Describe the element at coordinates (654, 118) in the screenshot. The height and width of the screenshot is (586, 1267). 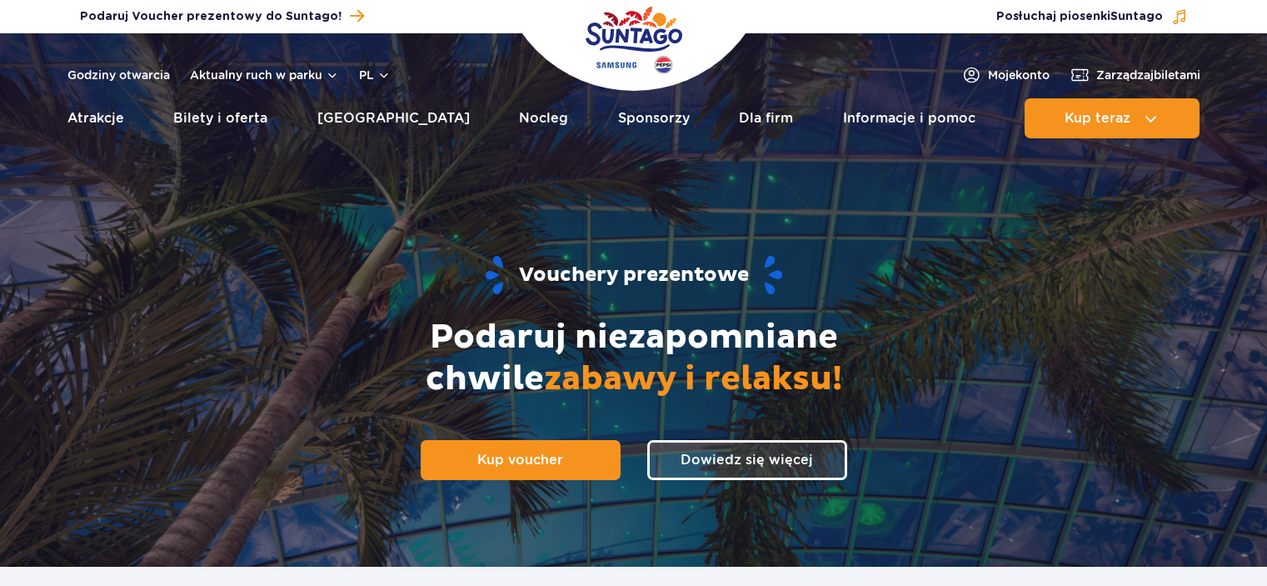
I see `a: Sponsorzy` at that location.